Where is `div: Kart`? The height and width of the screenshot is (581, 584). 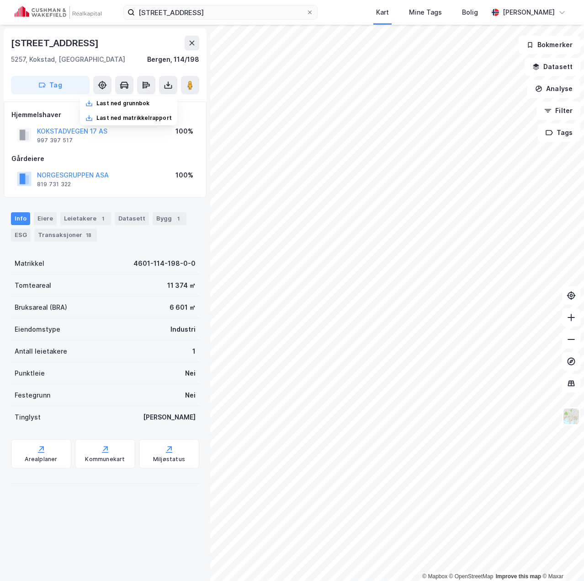
div: Kart is located at coordinates (383, 12).